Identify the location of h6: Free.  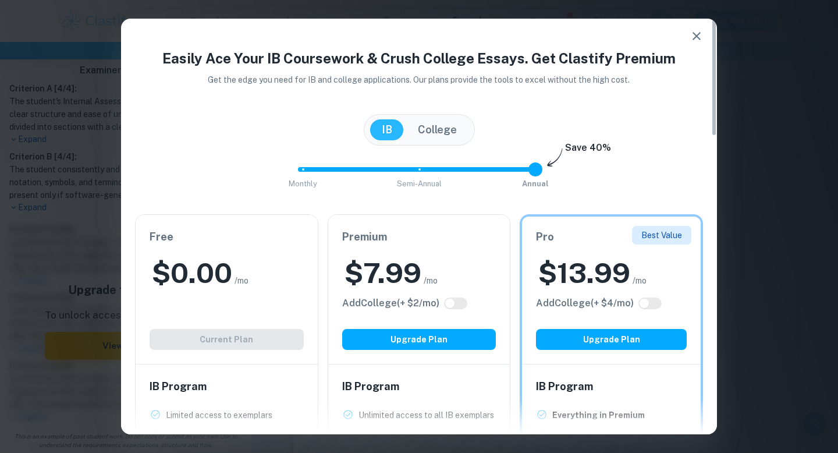
(226, 237).